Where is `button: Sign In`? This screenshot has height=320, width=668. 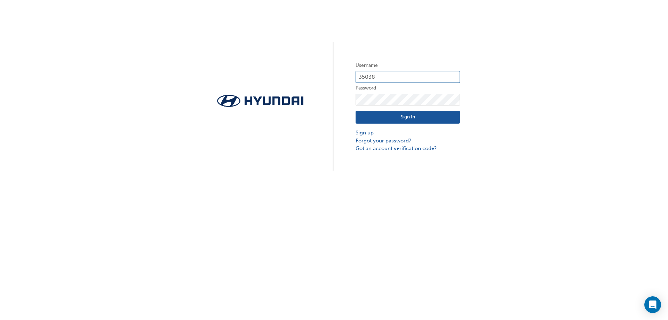
button: Sign In is located at coordinates (408, 117).